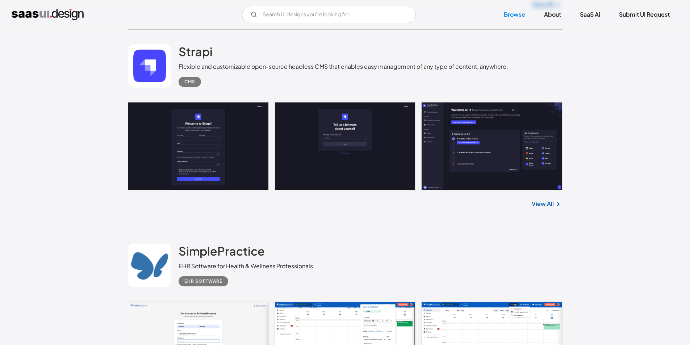  Describe the element at coordinates (196, 53) in the screenshot. I see `a: Strapi` at that location.